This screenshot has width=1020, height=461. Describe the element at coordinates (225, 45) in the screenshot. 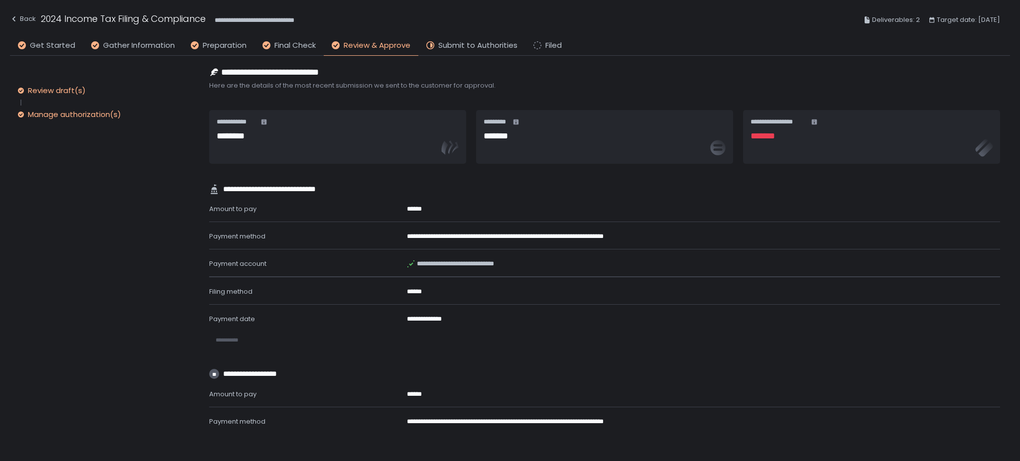

I see `span: Preparation` at that location.